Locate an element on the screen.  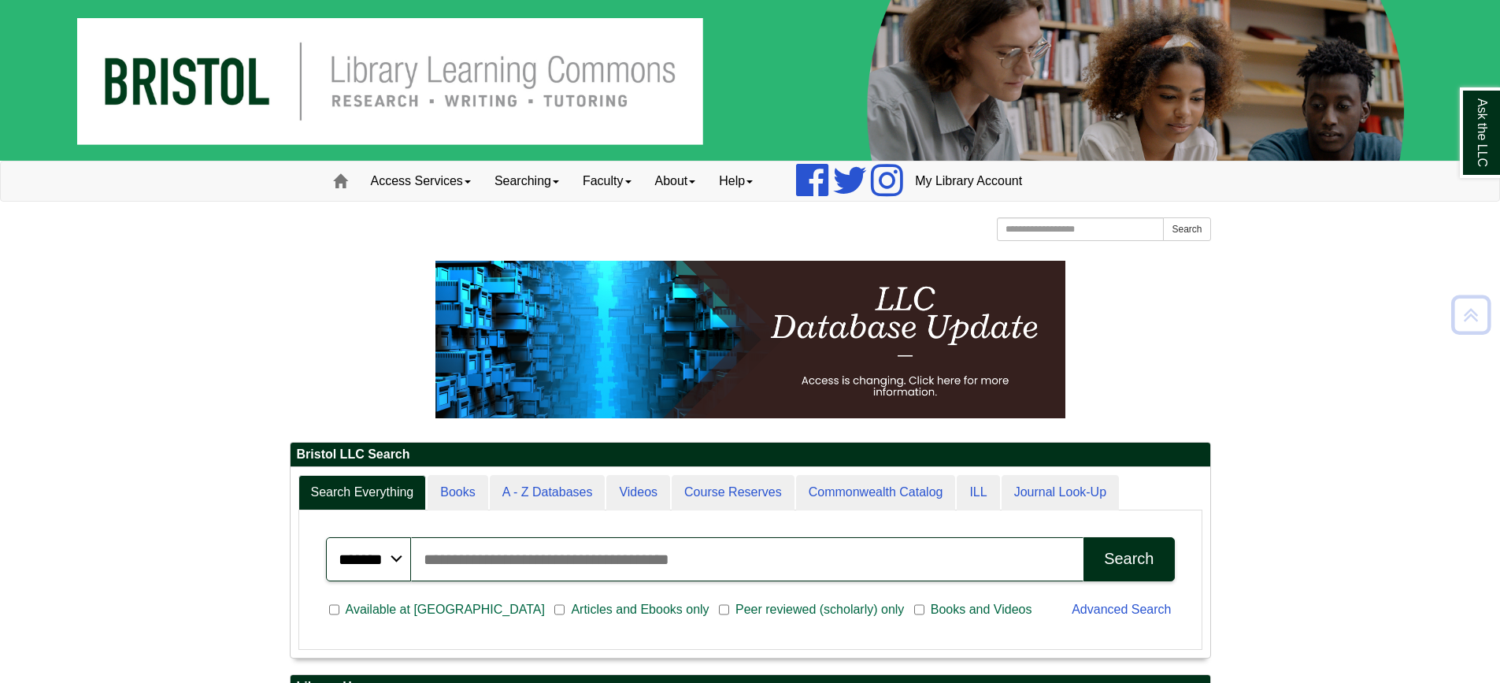
h2: Bristol LLC Search is located at coordinates (751, 454).